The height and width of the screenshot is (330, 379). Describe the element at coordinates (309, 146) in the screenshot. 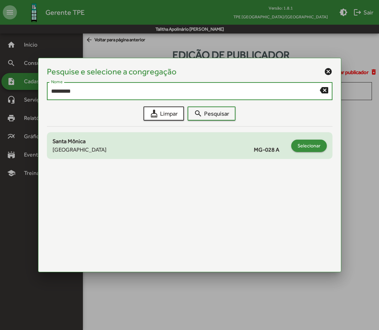

I see `span: Selecionar` at that location.